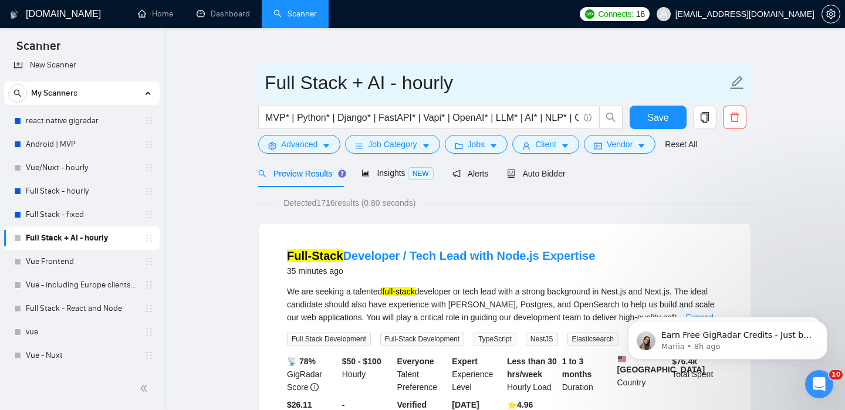 This screenshot has width=845, height=410. Describe the element at coordinates (421, 174) in the screenshot. I see `span: NEW` at that location.